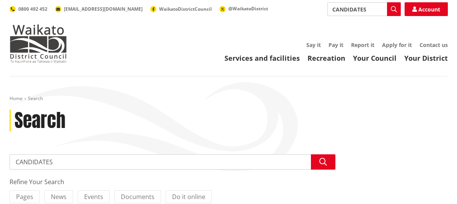  What do you see at coordinates (24, 197) in the screenshot?
I see `span: Pages` at bounding box center [24, 197].